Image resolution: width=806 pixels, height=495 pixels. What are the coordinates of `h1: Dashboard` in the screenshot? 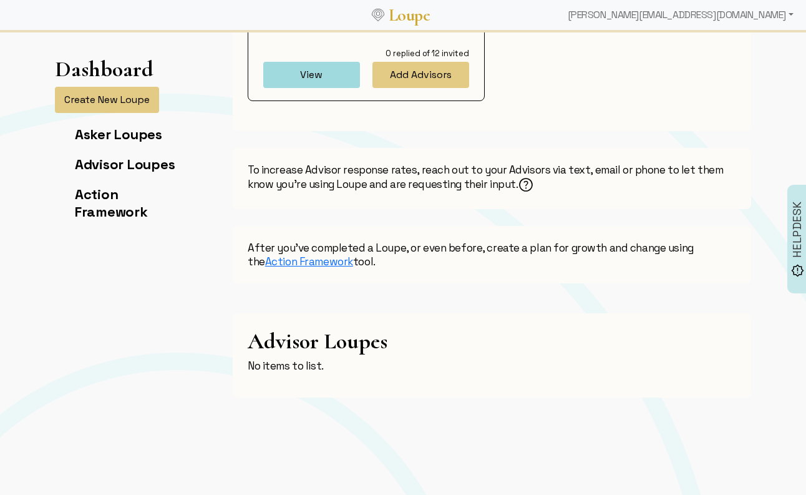 It's located at (104, 69).